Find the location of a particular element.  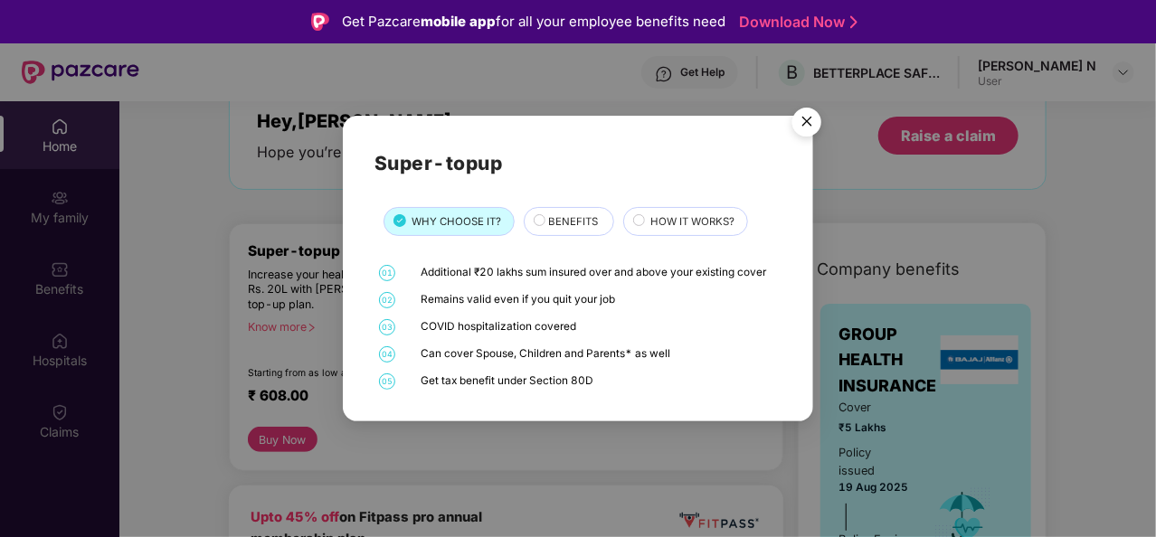

span: 04 is located at coordinates (387, 354).